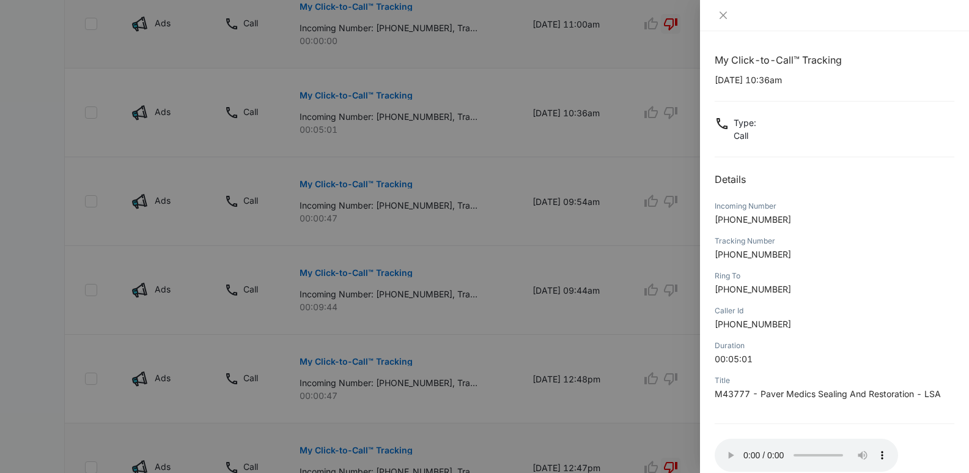 The width and height of the screenshot is (969, 473). I want to click on div: Caller Id, so click(835, 311).